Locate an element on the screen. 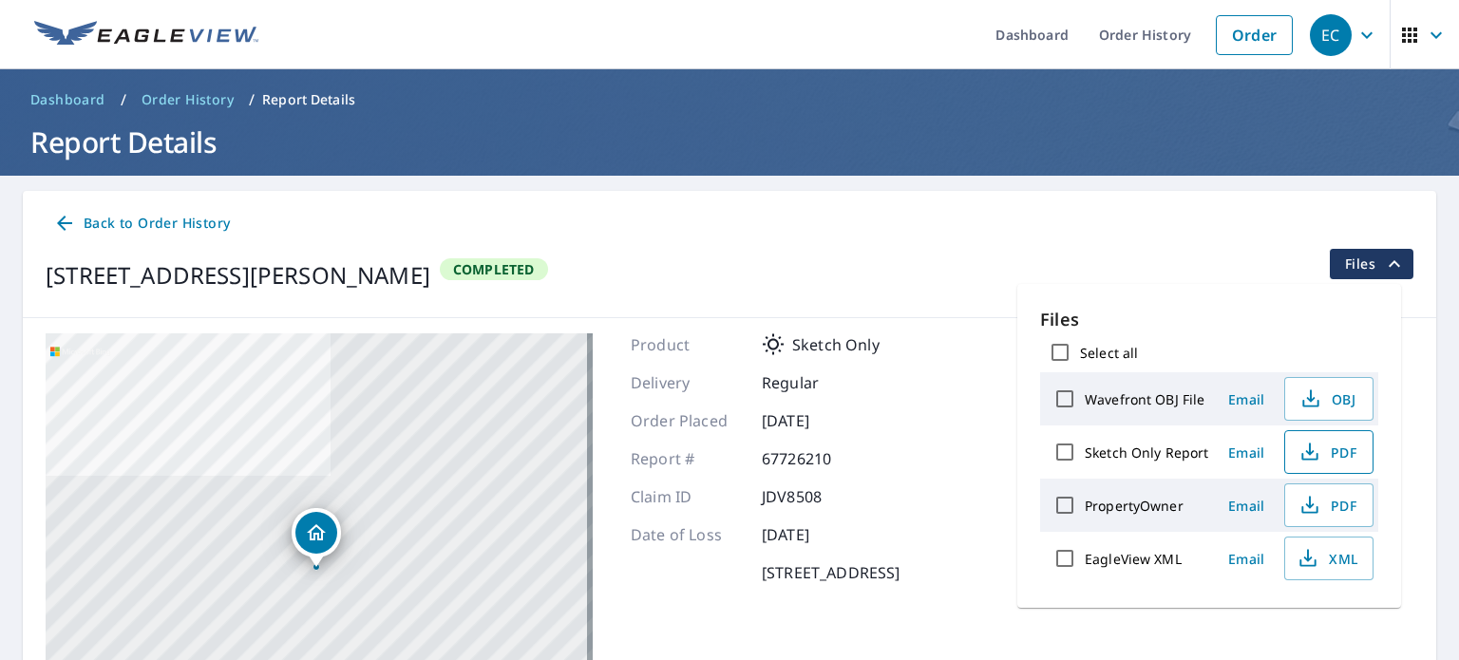 The height and width of the screenshot is (660, 1459). button: OBJ is located at coordinates (1329, 399).